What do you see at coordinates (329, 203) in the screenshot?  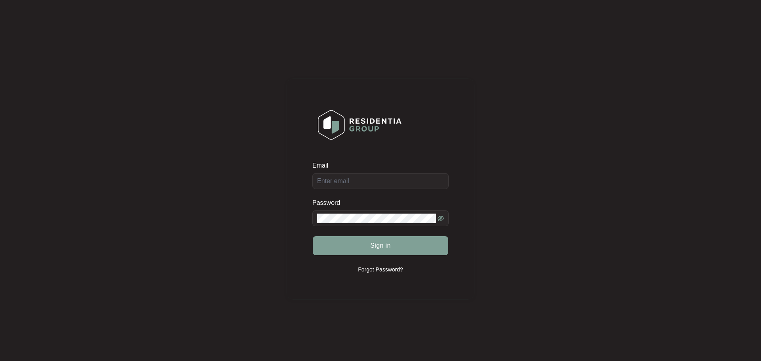 I see `label: Password` at bounding box center [329, 203].